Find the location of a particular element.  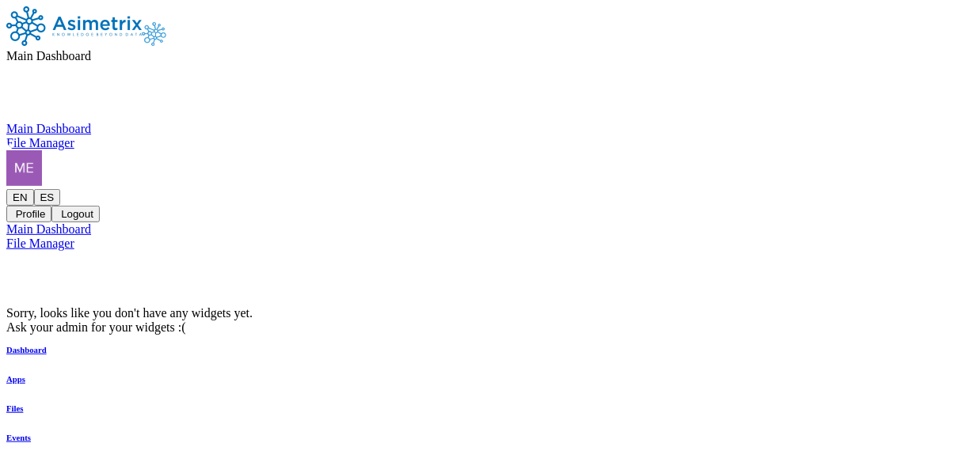

a: Files is located at coordinates (26, 409).